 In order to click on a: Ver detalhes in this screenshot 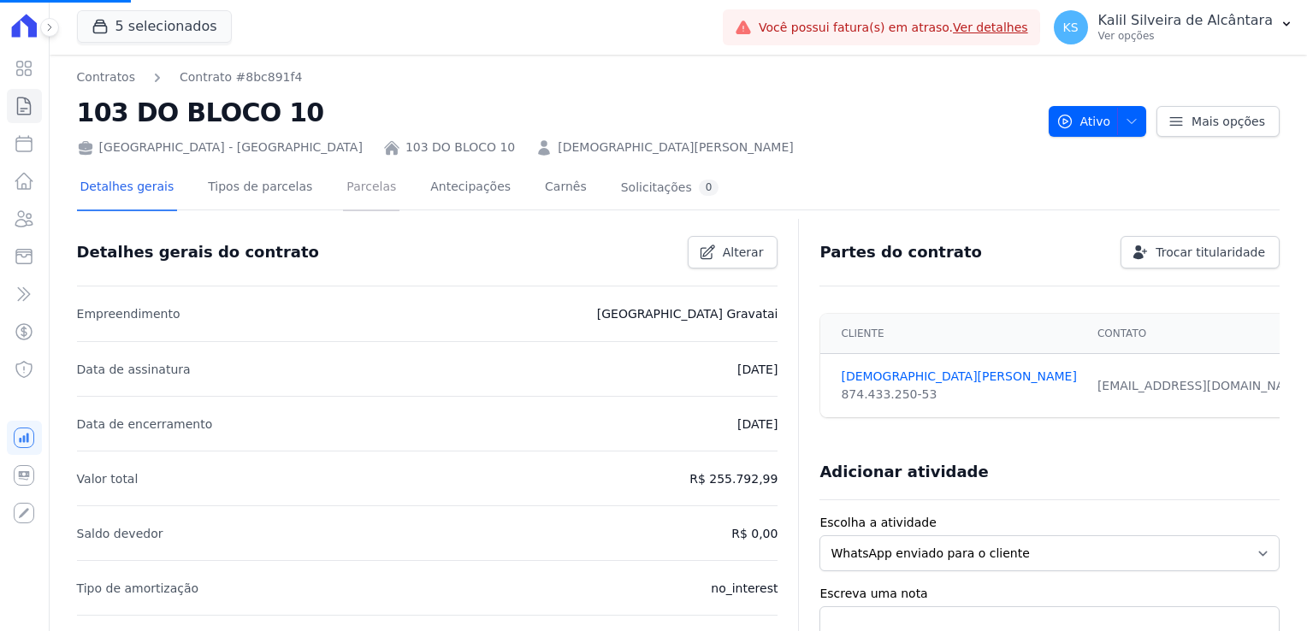, I will do `click(990, 27)`.